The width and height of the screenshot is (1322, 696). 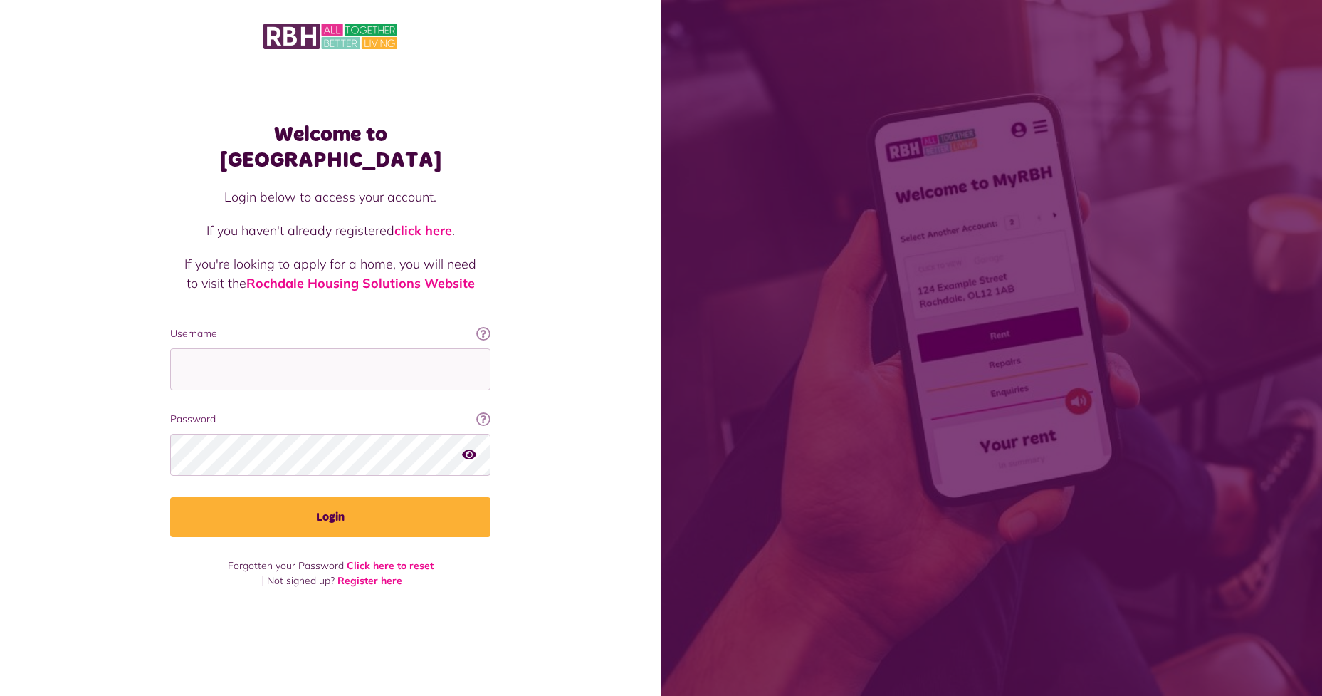 I want to click on a: Rochdale Housing Solutions Website, so click(x=360, y=283).